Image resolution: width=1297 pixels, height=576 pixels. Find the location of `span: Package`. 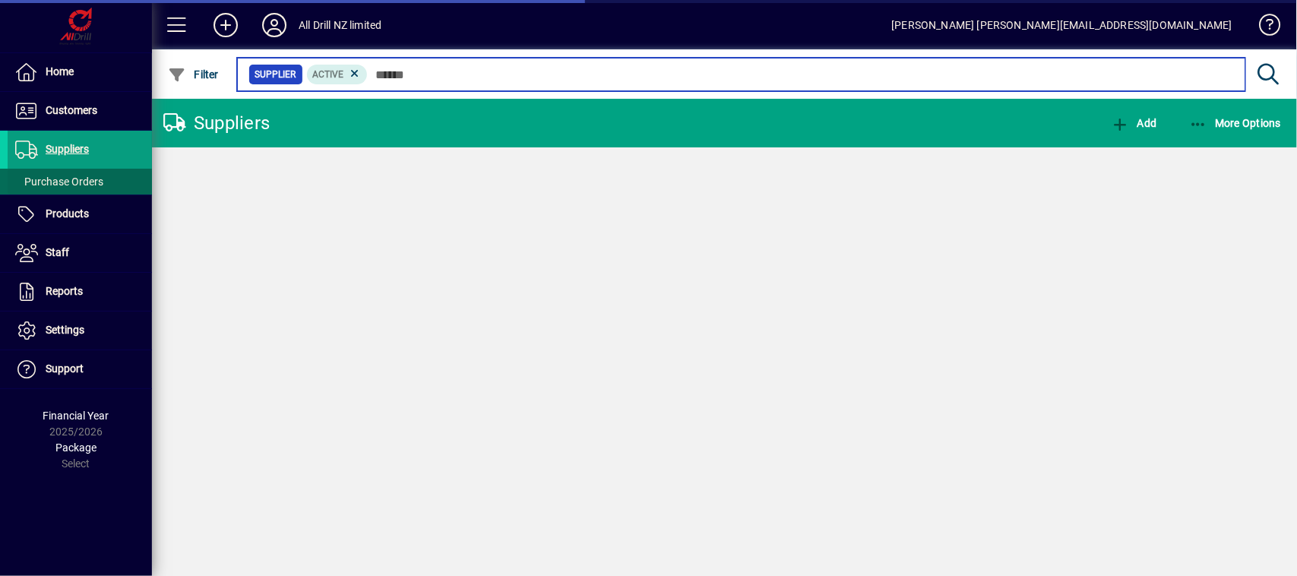

span: Package is located at coordinates (76, 448).